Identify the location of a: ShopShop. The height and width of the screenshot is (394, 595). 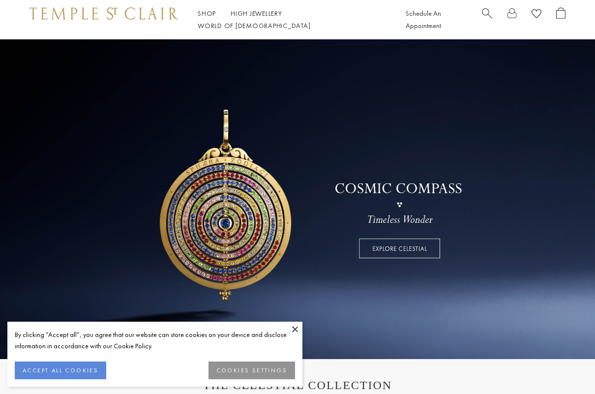
(207, 13).